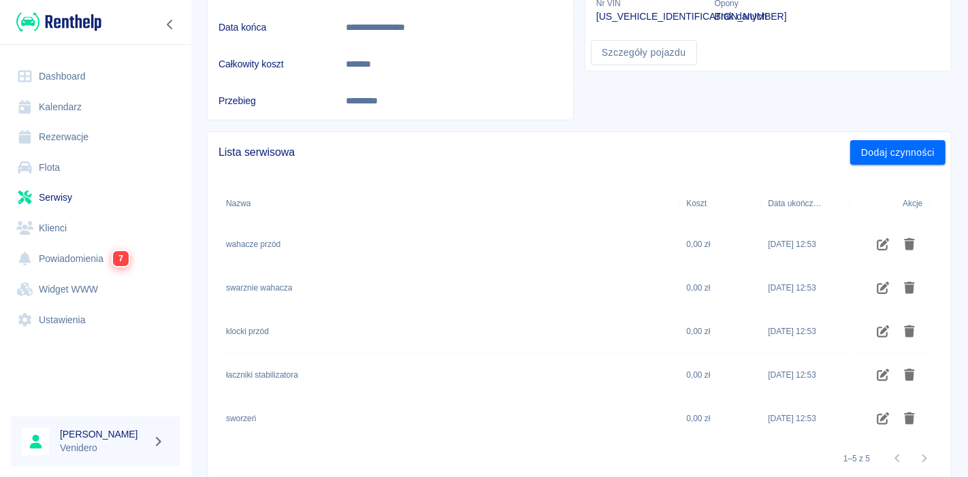 The width and height of the screenshot is (968, 477). Describe the element at coordinates (898, 153) in the screenshot. I see `button: Dodaj czynności` at that location.